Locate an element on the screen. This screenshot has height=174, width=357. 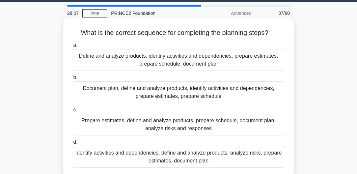
div: Define and analyze products, identify activities and dependencies, prepare estimates, prepare sch... is located at coordinates (179, 60).